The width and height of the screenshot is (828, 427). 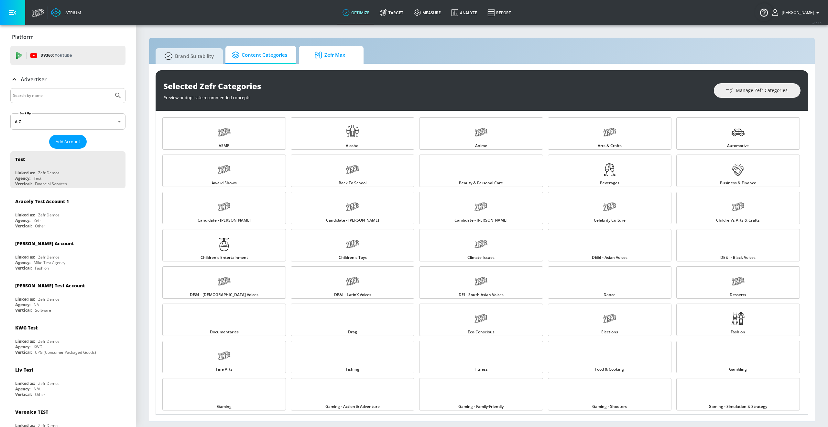 What do you see at coordinates (68, 170) in the screenshot?
I see `div: TestLinked as:Zefr DemosAgency:TestVertical:Financial Services` at bounding box center [68, 170].